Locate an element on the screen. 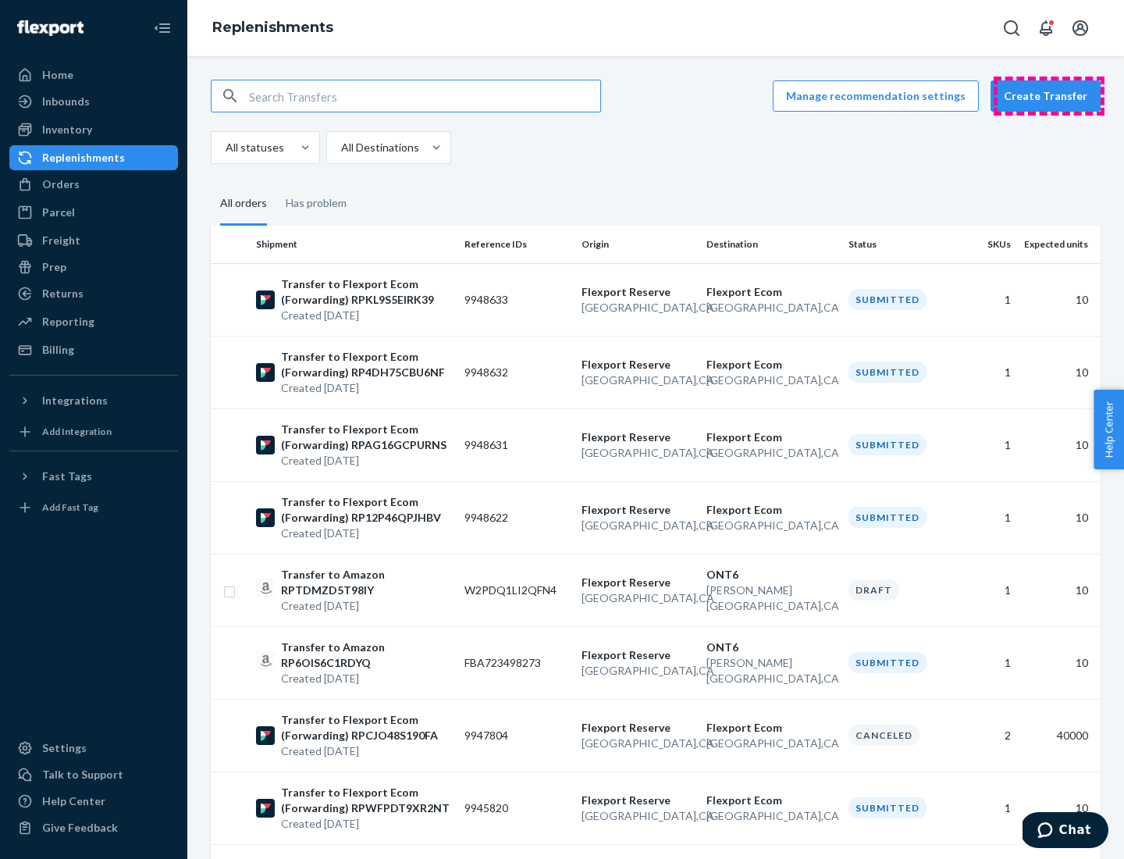 The image size is (1124, 859). div: All Destinations is located at coordinates (380, 148).